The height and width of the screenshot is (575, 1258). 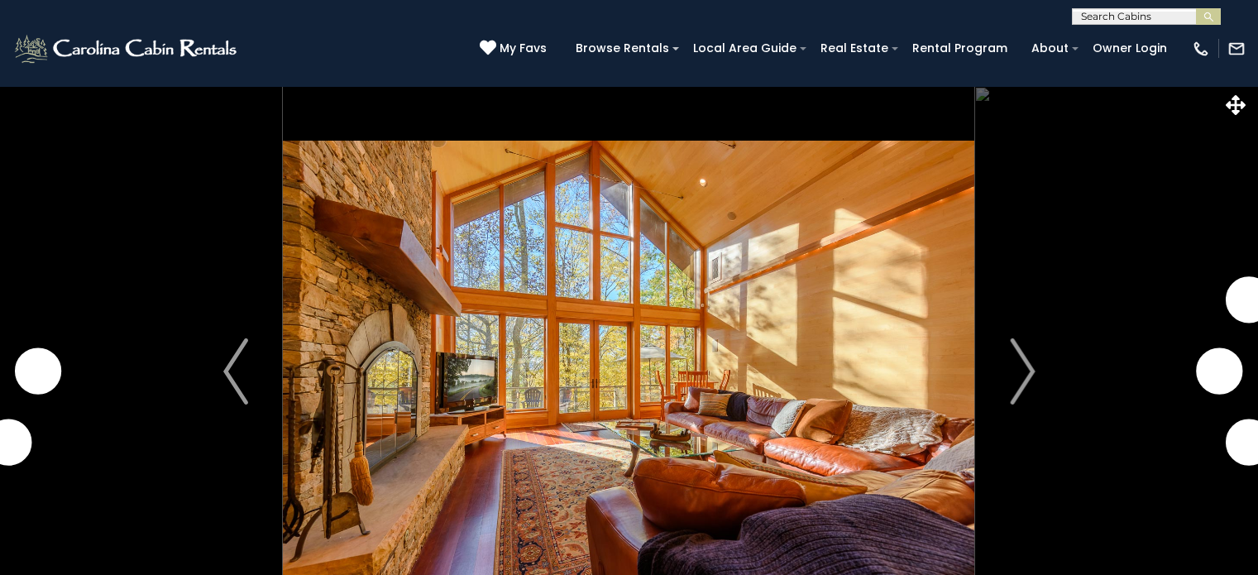 I want to click on a: My Favs, so click(x=515, y=49).